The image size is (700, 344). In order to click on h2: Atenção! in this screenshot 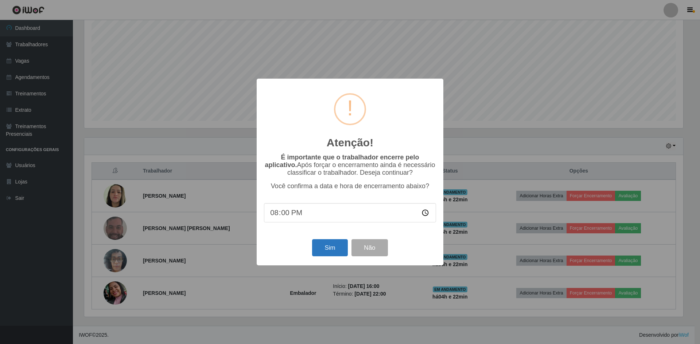, I will do `click(350, 143)`.